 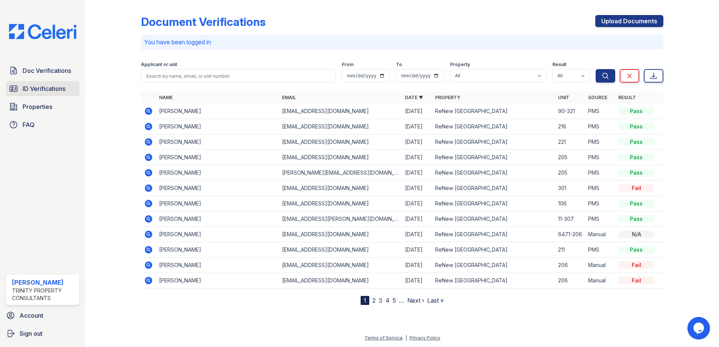 What do you see at coordinates (627, 97) in the screenshot?
I see `a: Result` at bounding box center [627, 97].